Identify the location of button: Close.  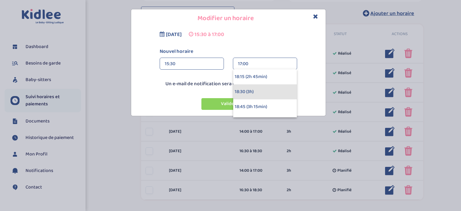
(316, 17).